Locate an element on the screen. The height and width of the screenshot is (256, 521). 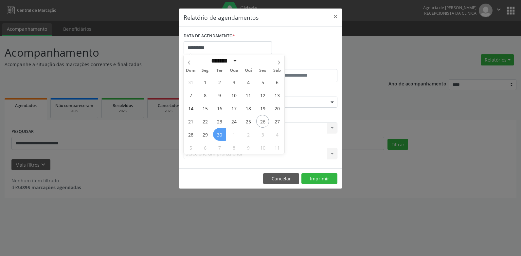
span: Setembro 28, 2025 is located at coordinates (191, 134).